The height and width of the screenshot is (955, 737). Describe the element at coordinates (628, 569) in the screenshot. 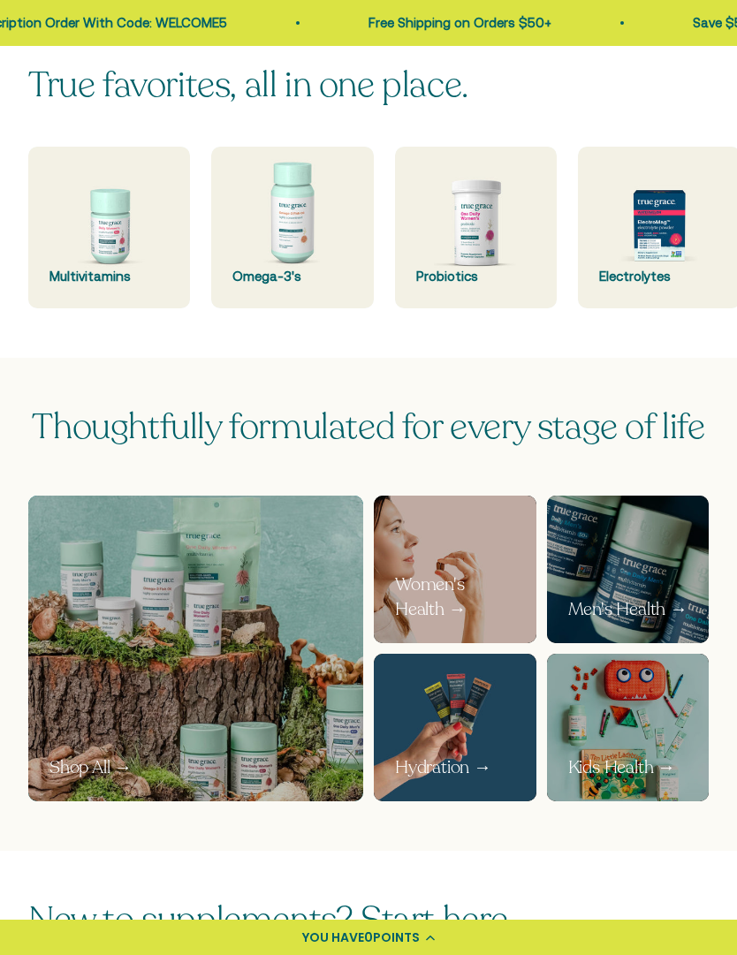

I see `img: True Grace One Daily Men's multivitamin bottles on a blue background` at that location.